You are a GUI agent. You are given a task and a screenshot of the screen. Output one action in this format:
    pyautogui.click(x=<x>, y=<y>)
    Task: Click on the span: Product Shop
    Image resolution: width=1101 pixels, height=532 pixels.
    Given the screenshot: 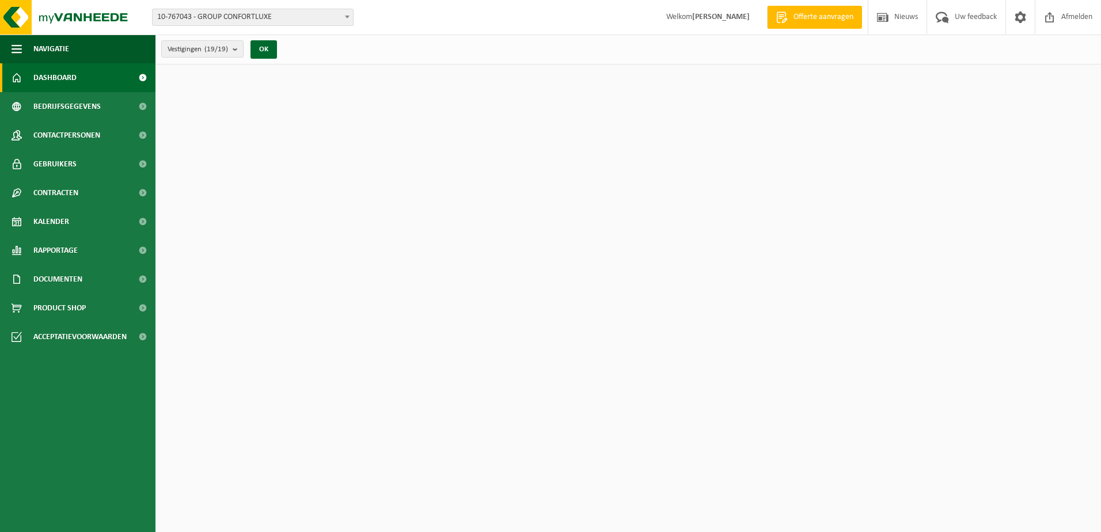 What is the action you would take?
    pyautogui.click(x=59, y=308)
    